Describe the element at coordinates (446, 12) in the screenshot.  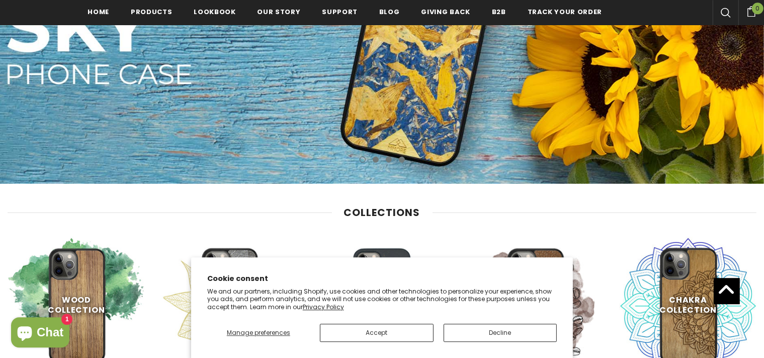
I see `span: Giving back` at that location.